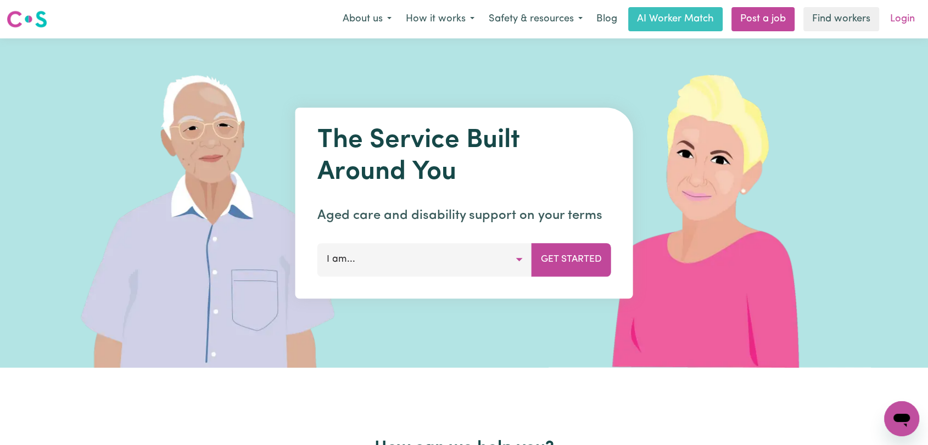  Describe the element at coordinates (606, 19) in the screenshot. I see `a: Blog` at that location.